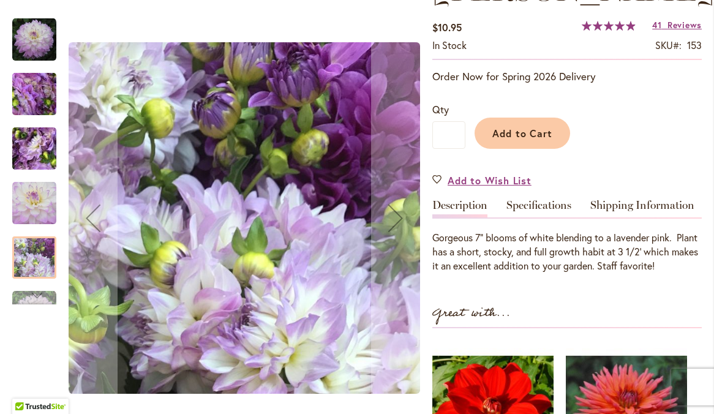  I want to click on a: Specifications, so click(539, 208).